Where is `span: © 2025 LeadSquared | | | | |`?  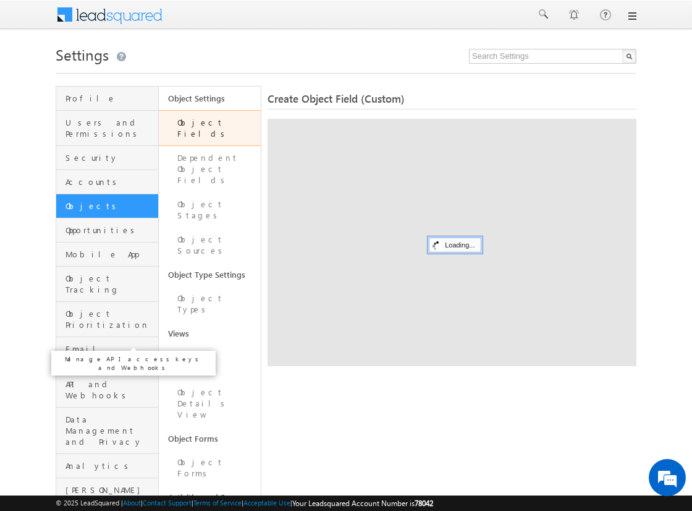
span: © 2025 LeadSquared | | | | | is located at coordinates (244, 503).